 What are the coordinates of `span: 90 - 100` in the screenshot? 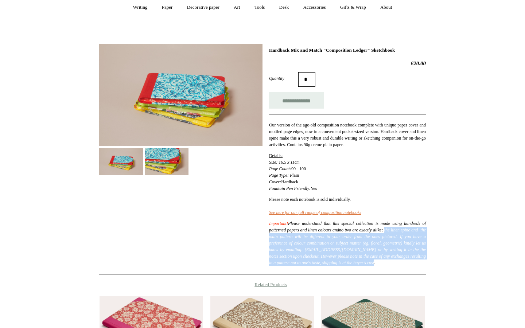 It's located at (298, 169).